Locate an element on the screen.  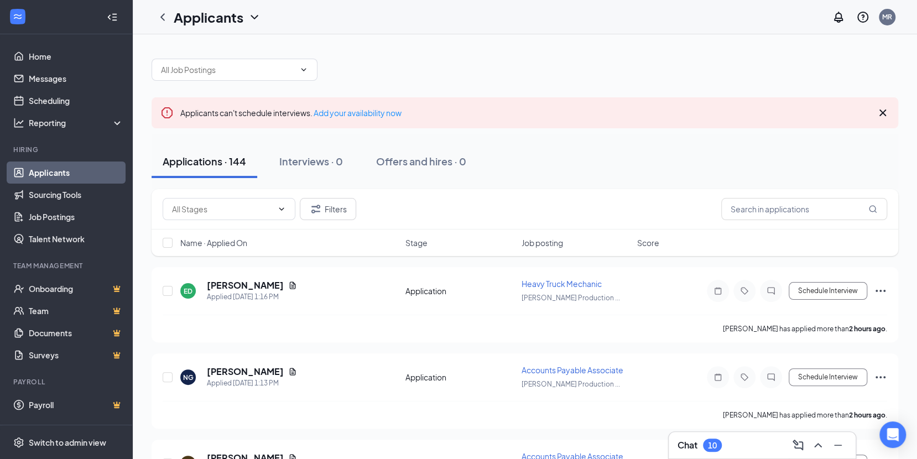
svg: QuestionInfo is located at coordinates (863, 17).